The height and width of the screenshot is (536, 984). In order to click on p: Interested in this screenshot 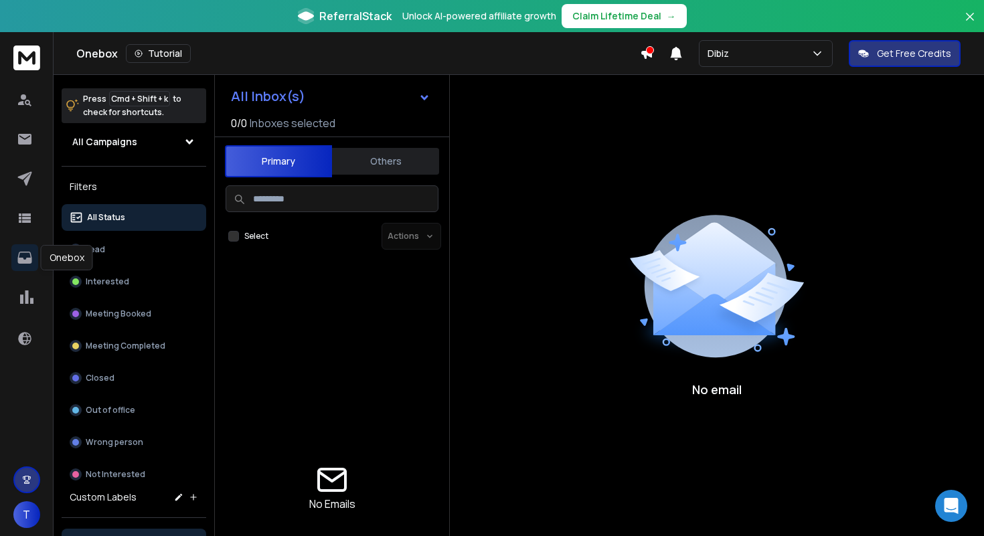, I will do `click(107, 282)`.